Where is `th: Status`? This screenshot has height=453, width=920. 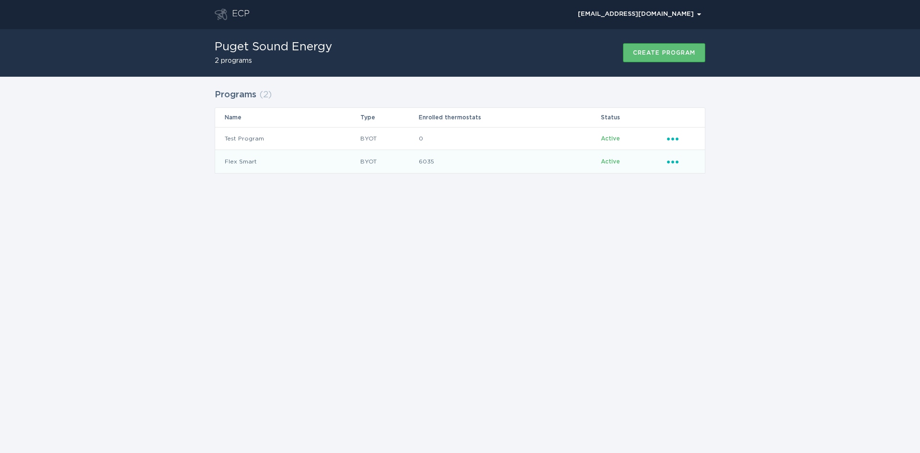
th: Status is located at coordinates (633, 117).